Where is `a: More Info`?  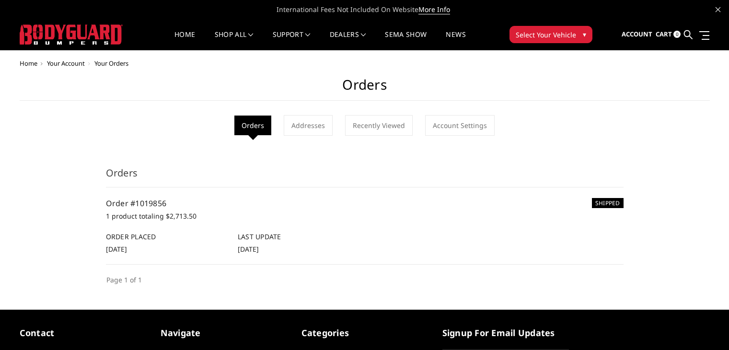 a: More Info is located at coordinates (434, 10).